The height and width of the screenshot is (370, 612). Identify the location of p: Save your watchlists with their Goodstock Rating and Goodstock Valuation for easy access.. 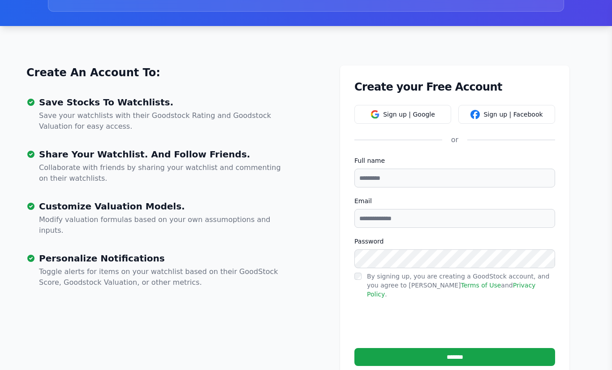
(164, 121).